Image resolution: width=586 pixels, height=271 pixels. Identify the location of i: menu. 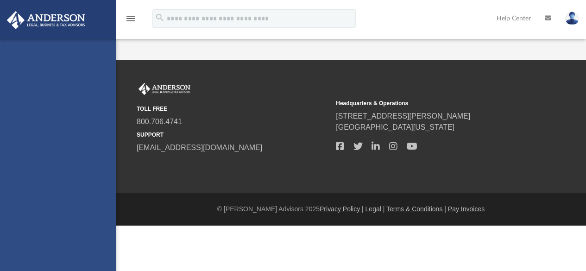
(131, 19).